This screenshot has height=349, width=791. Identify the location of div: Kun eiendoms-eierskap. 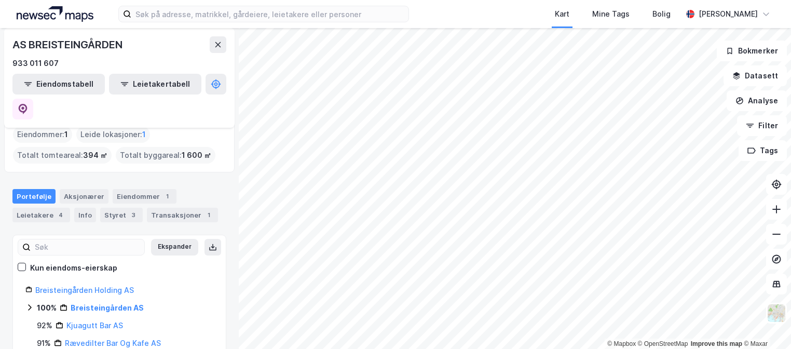
(74, 268).